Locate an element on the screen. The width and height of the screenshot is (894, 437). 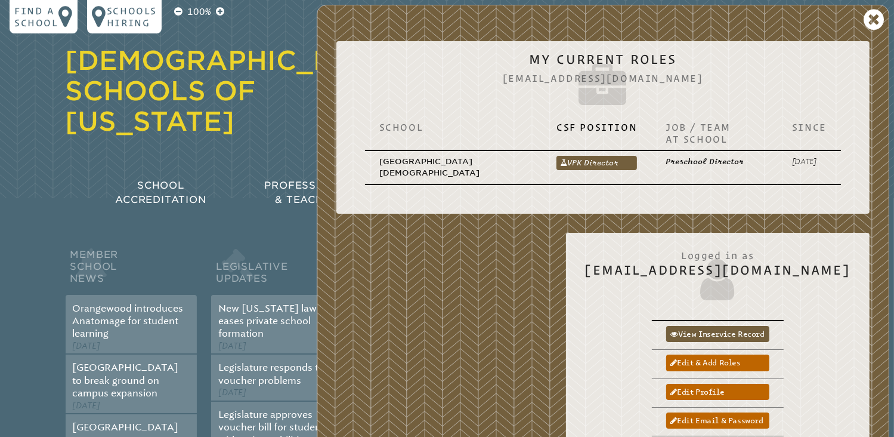
span: Professional Development & Teacher Certification is located at coordinates (351, 192).